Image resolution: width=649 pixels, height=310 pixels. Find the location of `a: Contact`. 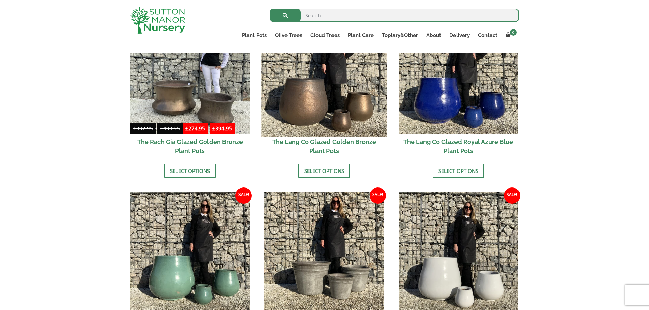

a: Contact is located at coordinates (488, 35).